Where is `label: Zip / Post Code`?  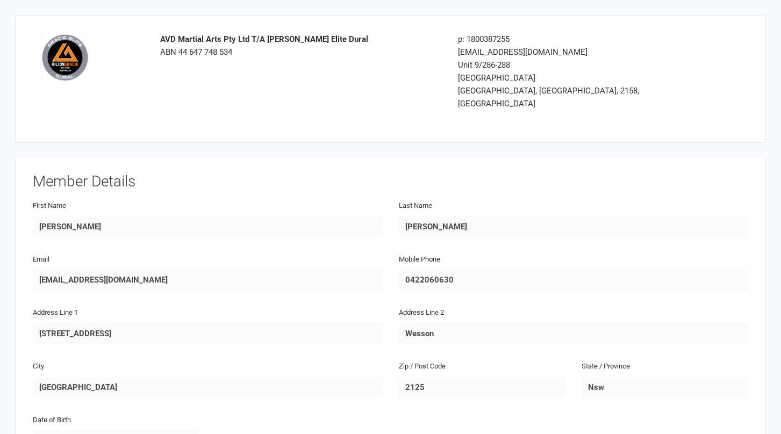 label: Zip / Post Code is located at coordinates (422, 367).